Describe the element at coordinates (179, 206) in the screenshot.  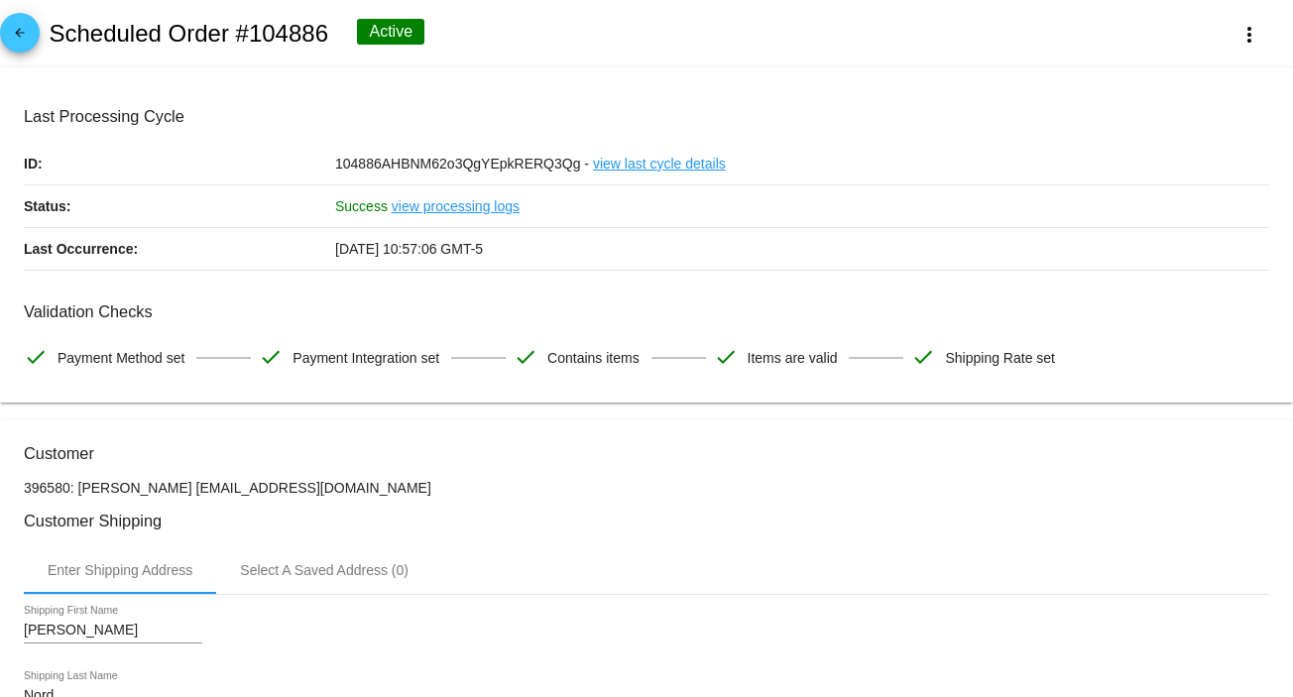
I see `p: Status:` at that location.